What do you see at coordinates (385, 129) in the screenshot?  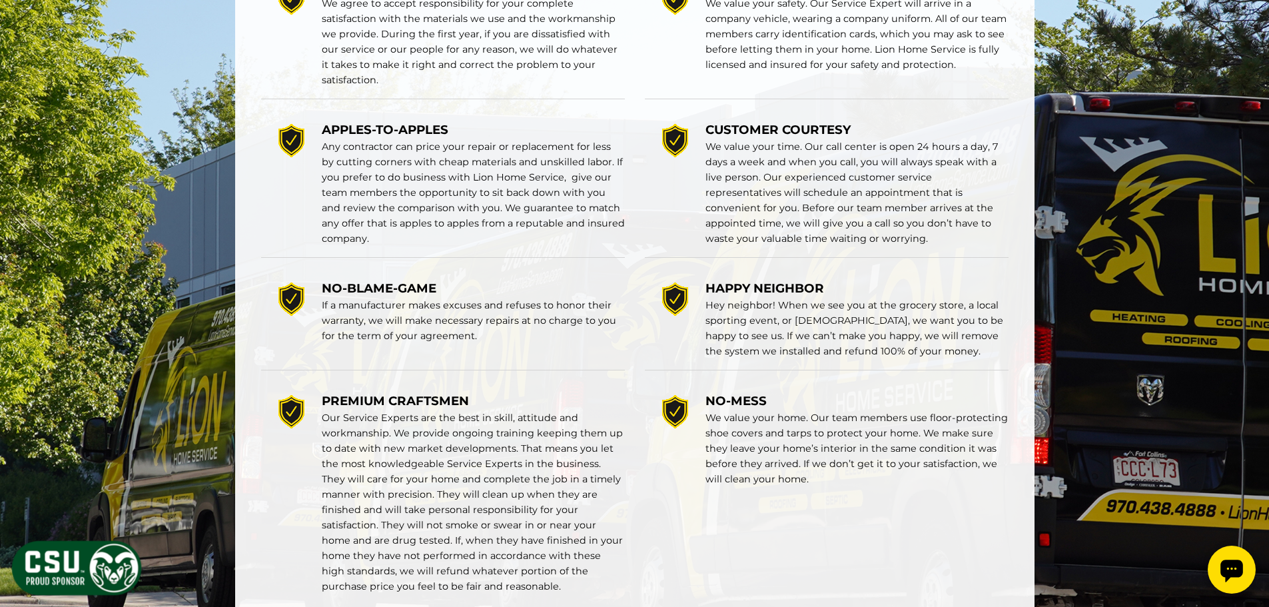 I see `span: APPLES-TO-APPLES` at bounding box center [385, 129].